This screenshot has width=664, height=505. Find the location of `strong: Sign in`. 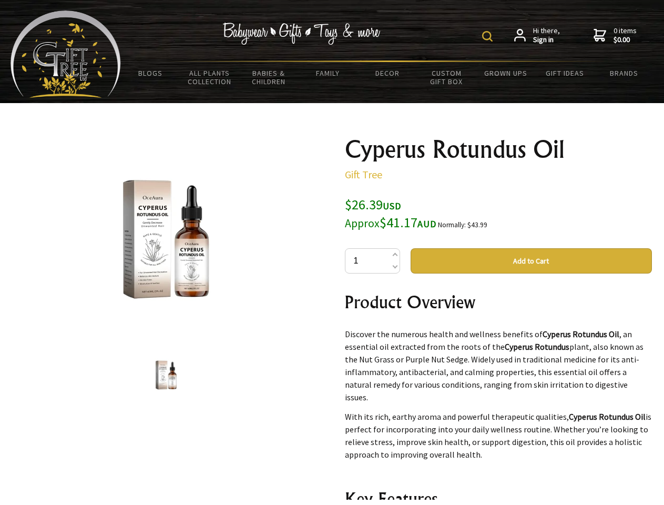

strong: Sign in is located at coordinates (546, 40).